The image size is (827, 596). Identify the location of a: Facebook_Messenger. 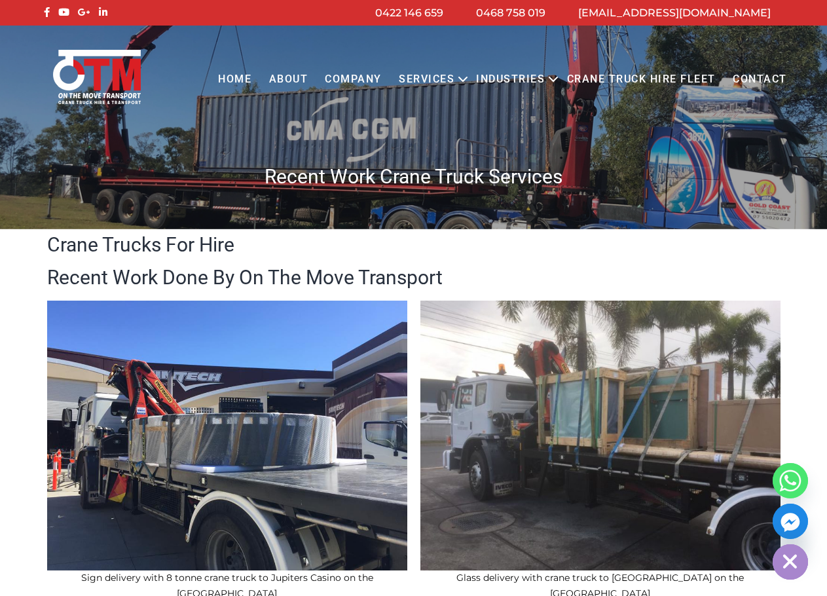
(790, 521).